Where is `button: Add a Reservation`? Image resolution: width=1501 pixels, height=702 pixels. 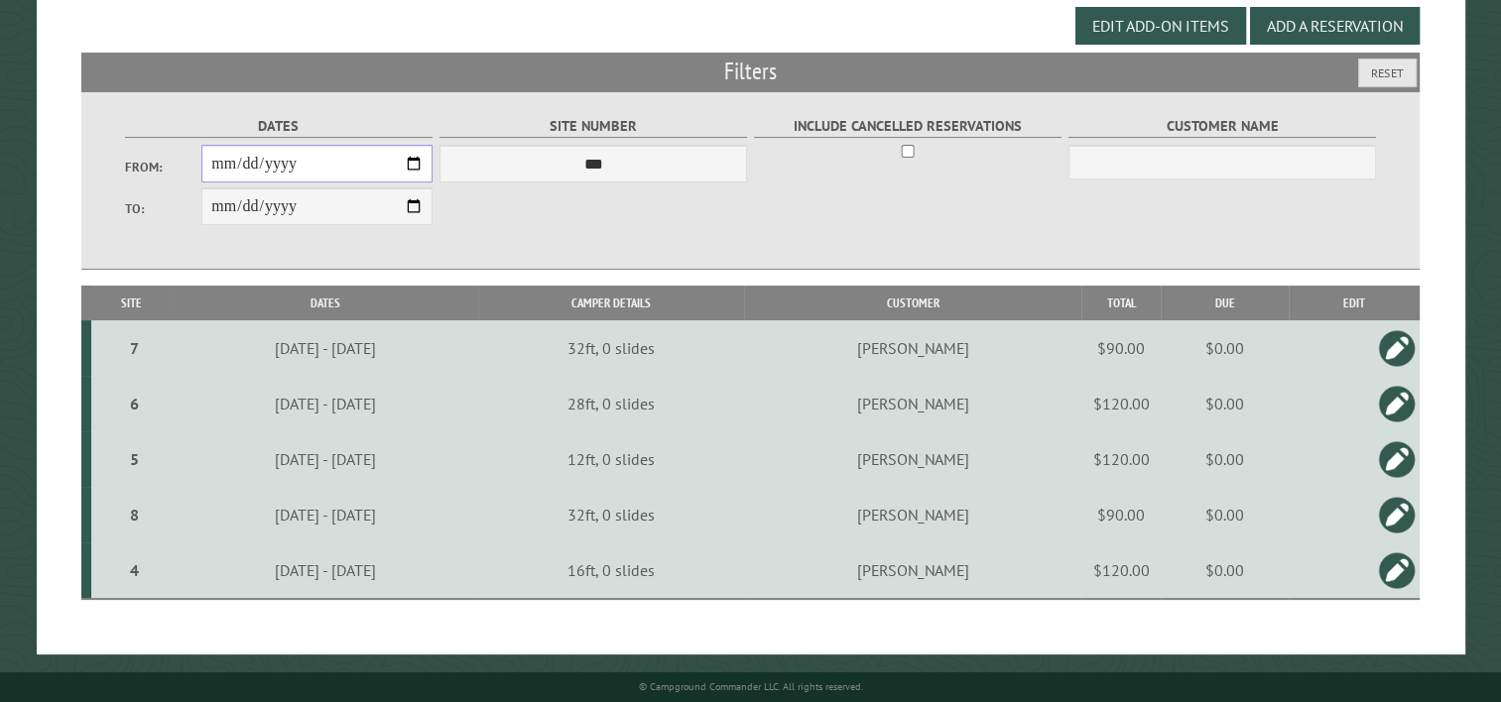 button: Add a Reservation is located at coordinates (1334, 26).